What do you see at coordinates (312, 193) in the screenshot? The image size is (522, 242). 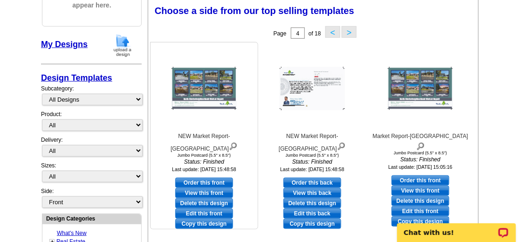 I see `a: View this back` at bounding box center [312, 193].